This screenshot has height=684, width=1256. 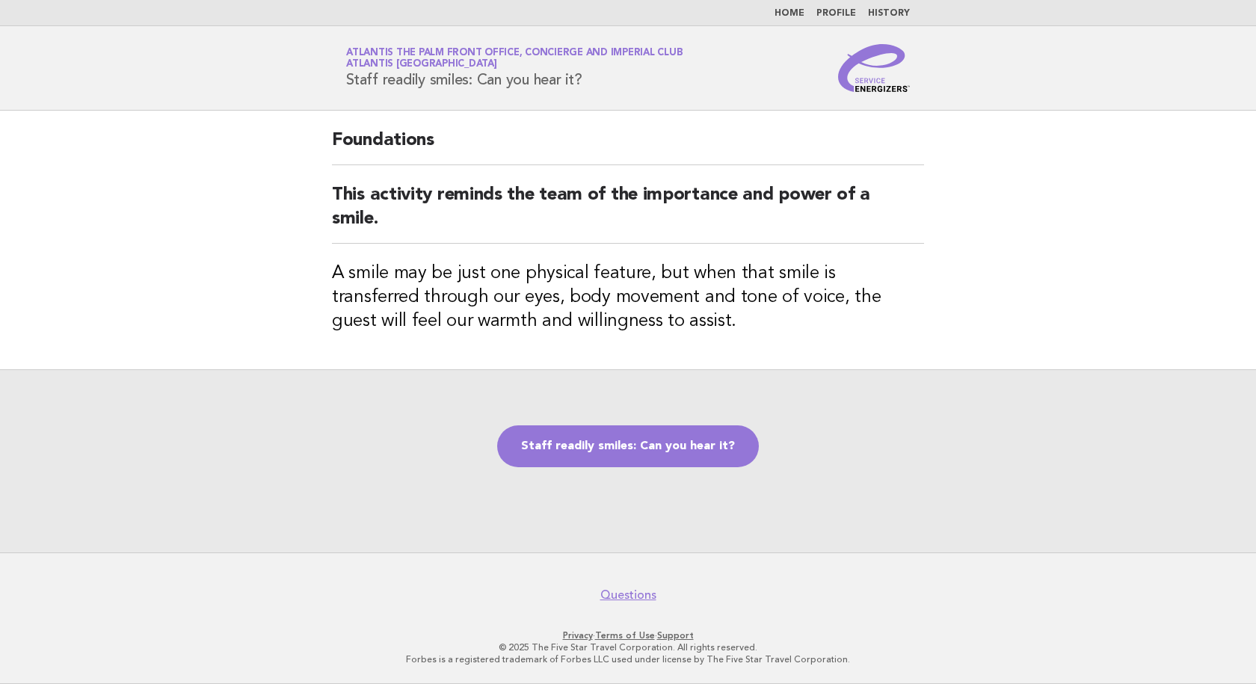 What do you see at coordinates (628, 595) in the screenshot?
I see `a: Questions` at bounding box center [628, 595].